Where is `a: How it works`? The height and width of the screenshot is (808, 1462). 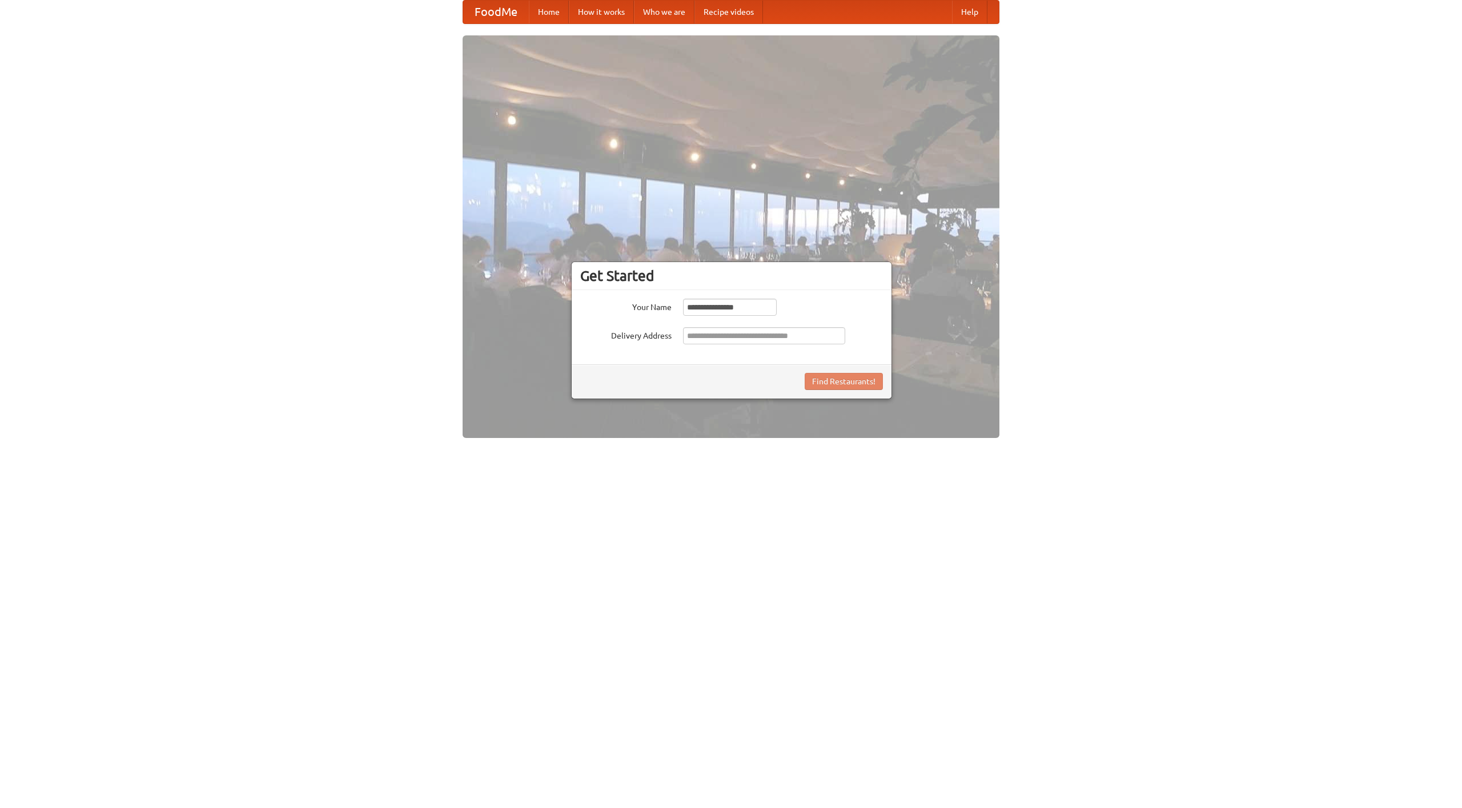 a: How it works is located at coordinates (601, 12).